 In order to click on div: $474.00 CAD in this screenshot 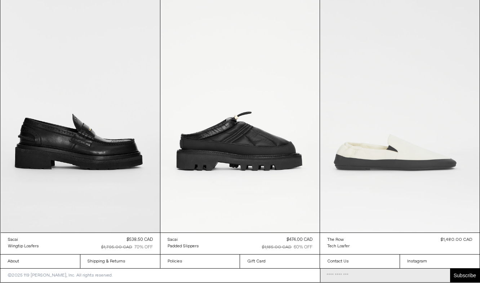, I will do `click(300, 240)`.